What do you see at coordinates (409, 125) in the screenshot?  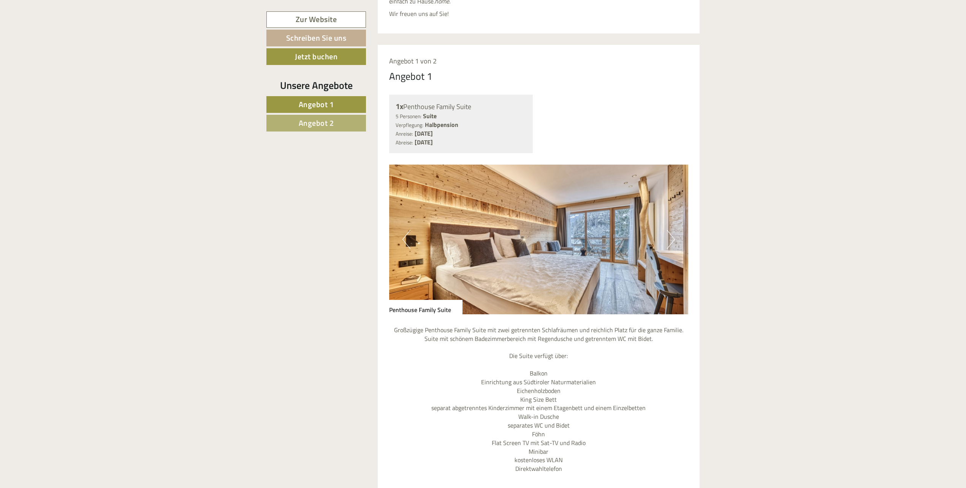 I see `small: Verpflegung:` at bounding box center [409, 125].